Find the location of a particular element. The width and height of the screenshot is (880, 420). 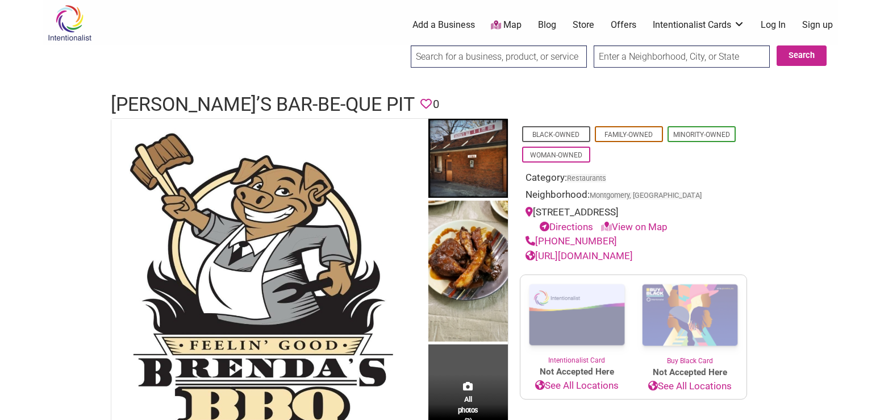

div: Category: is located at coordinates (633, 179).